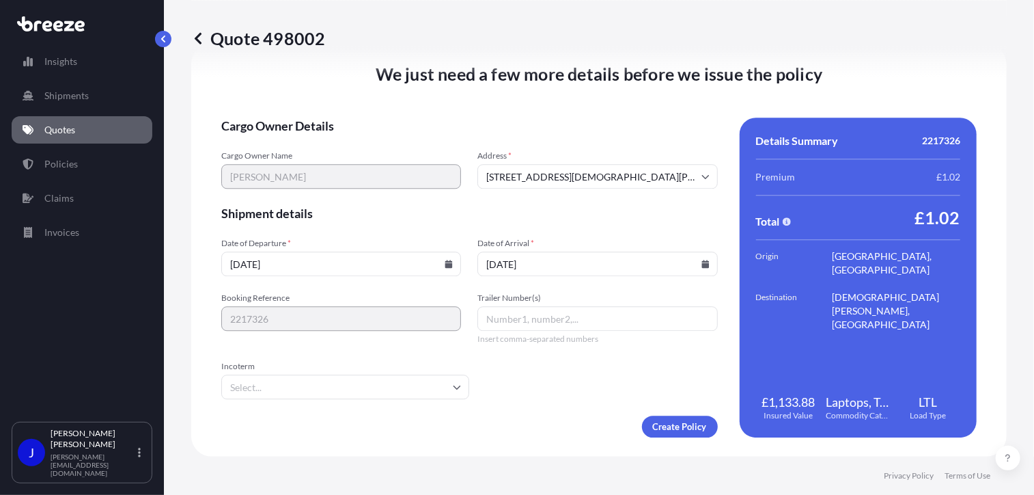 Image resolution: width=1034 pixels, height=495 pixels. Describe the element at coordinates (858, 402) in the screenshot. I see `span: Laptops, Tablets, Cellular and Smart Phones` at that location.